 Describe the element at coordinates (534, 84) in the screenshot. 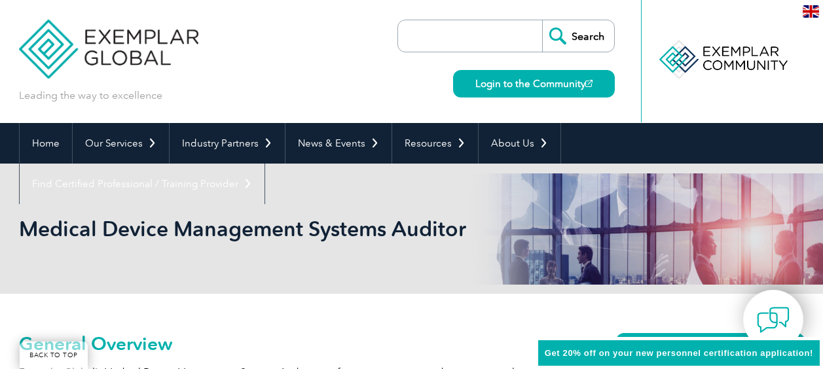

I see `a: Login to the Community` at that location.